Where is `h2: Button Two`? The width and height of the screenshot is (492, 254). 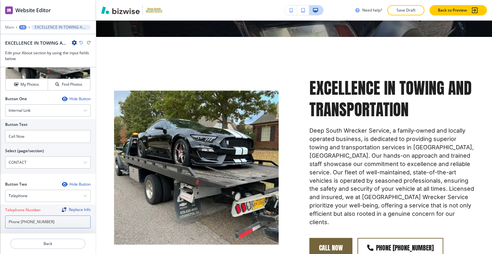 h2: Button Two is located at coordinates (16, 184).